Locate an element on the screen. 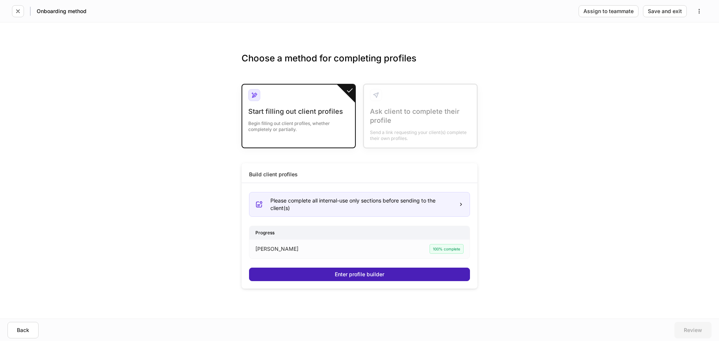  div: Progress is located at coordinates (360, 233).